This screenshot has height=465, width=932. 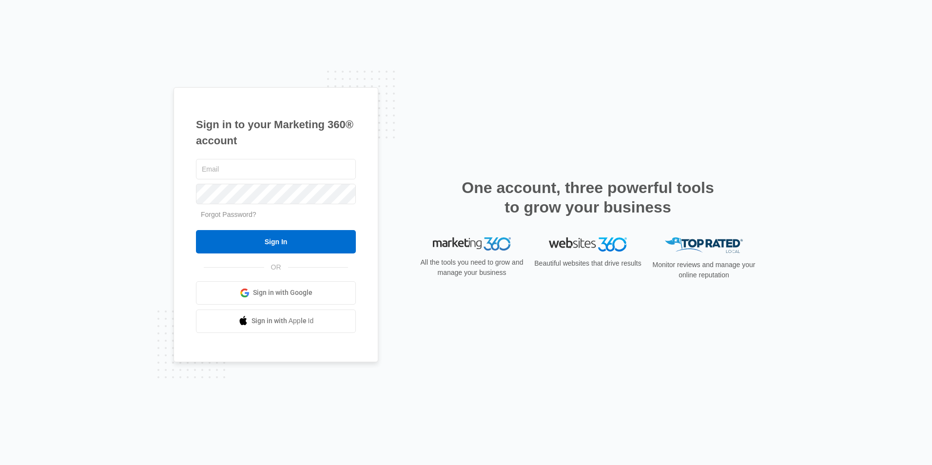 I want to click on h1: Sign in to your Marketing 360® account, so click(x=276, y=133).